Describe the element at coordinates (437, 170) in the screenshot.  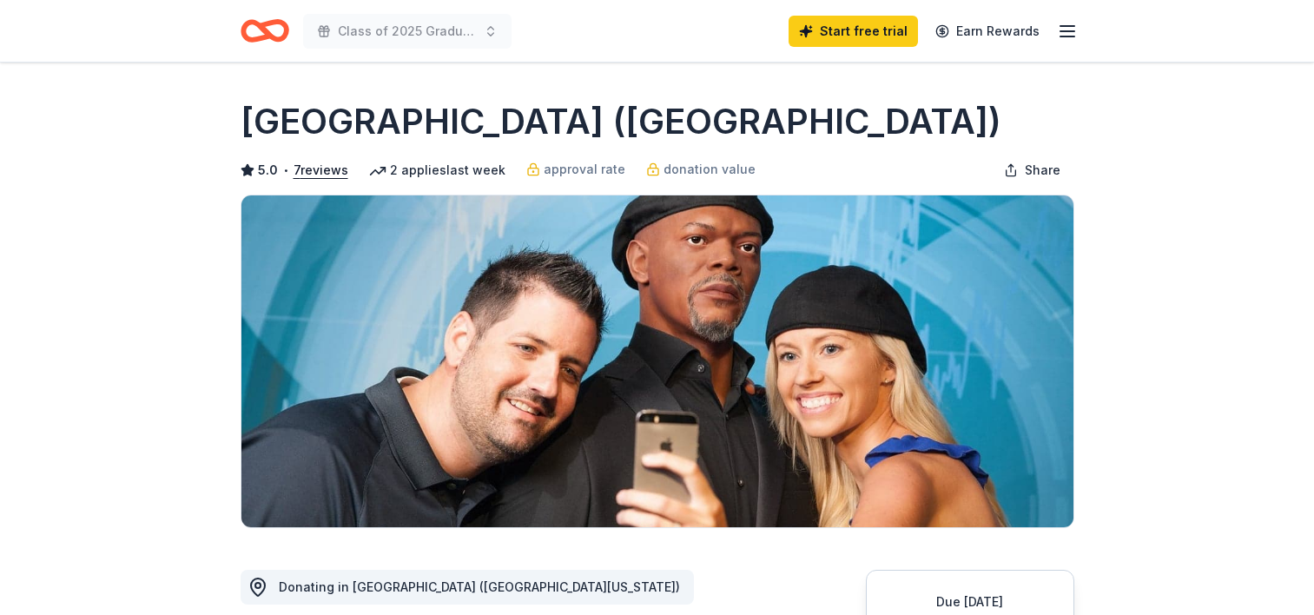
I see `div: 2 applies last week` at that location.